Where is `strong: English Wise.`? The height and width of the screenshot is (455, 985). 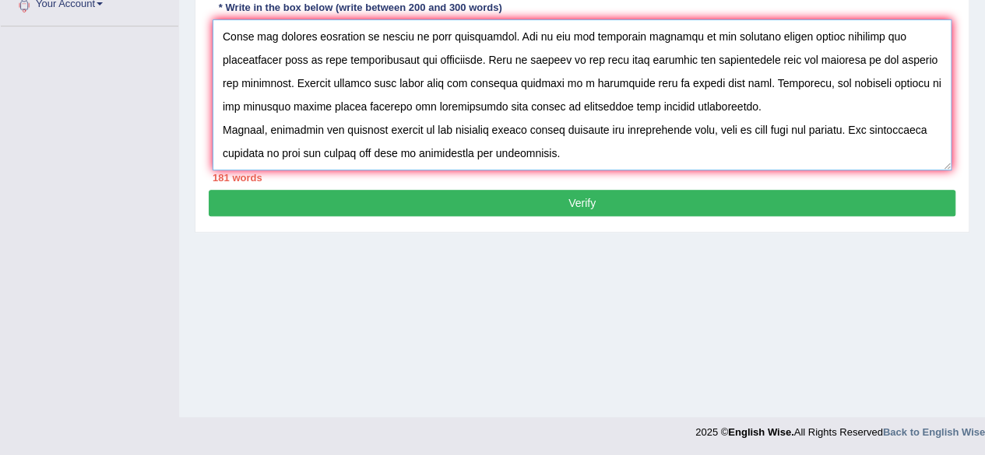
strong: English Wise. is located at coordinates (761, 432).